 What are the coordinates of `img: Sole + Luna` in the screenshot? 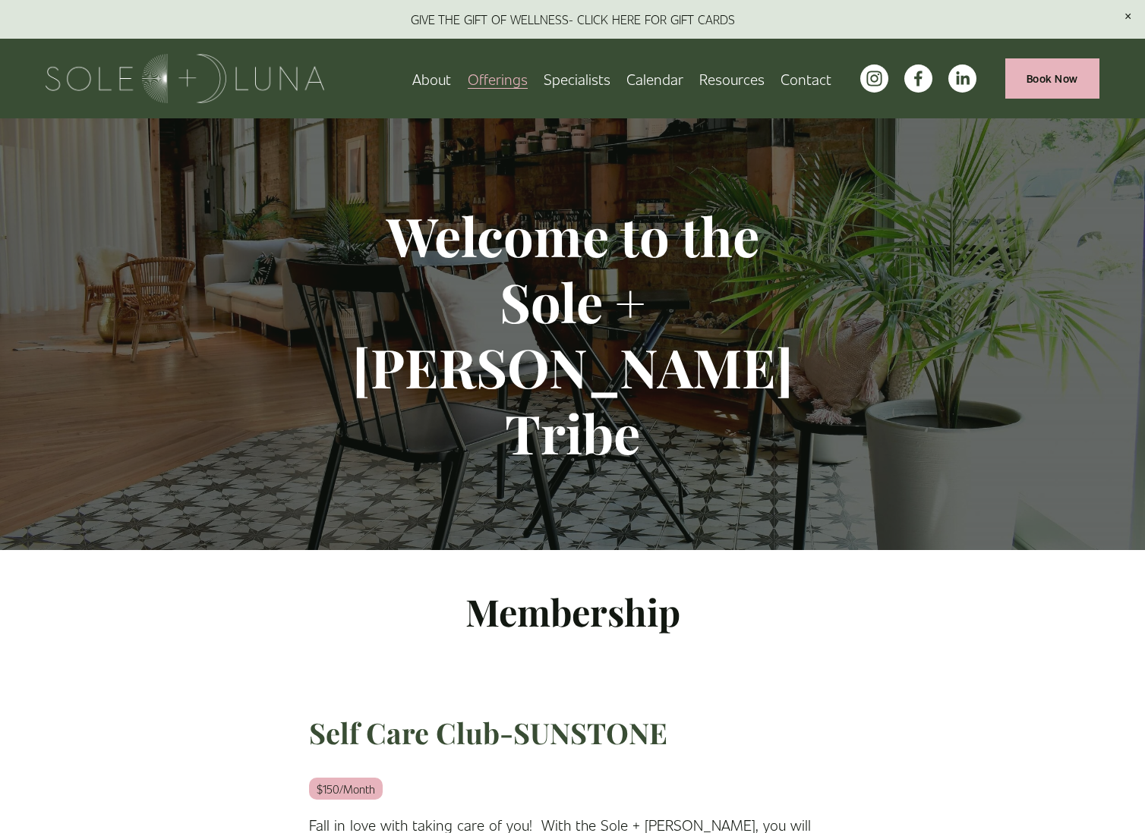 It's located at (184, 78).